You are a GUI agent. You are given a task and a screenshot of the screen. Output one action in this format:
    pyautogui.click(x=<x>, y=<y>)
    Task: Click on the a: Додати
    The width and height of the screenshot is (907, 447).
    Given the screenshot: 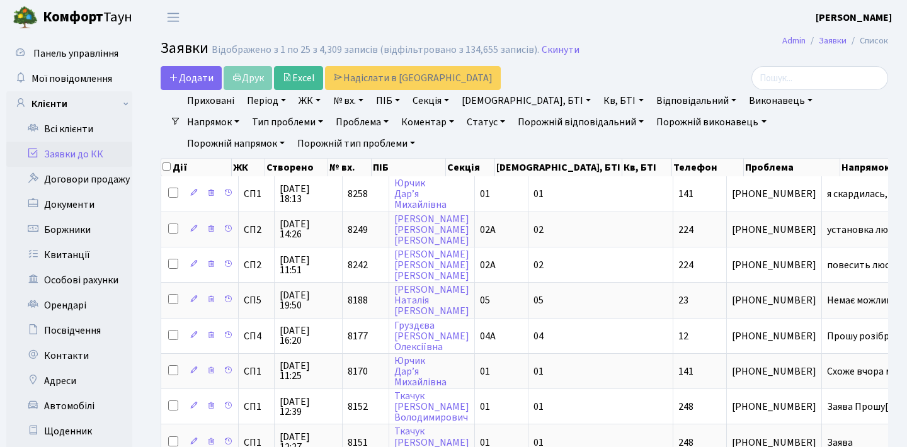 What is the action you would take?
    pyautogui.click(x=191, y=78)
    